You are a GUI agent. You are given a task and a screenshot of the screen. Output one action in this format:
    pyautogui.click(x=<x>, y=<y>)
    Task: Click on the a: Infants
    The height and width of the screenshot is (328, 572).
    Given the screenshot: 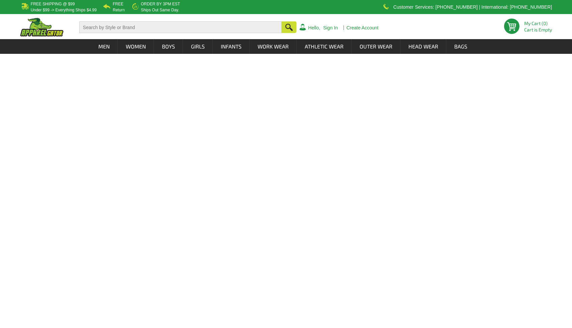 What is the action you would take?
    pyautogui.click(x=231, y=46)
    